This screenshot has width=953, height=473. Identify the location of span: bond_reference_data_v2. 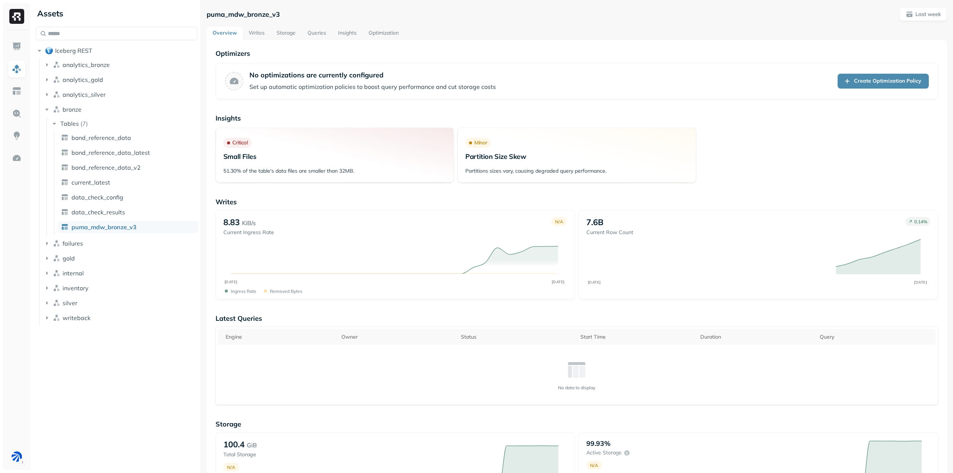
(106, 168).